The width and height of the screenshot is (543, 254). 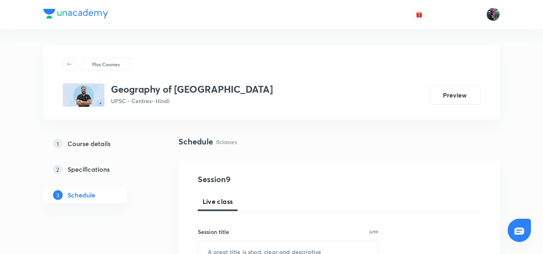 What do you see at coordinates (192, 101) in the screenshot?
I see `p: UPSC - Centres • Hindi` at bounding box center [192, 101].